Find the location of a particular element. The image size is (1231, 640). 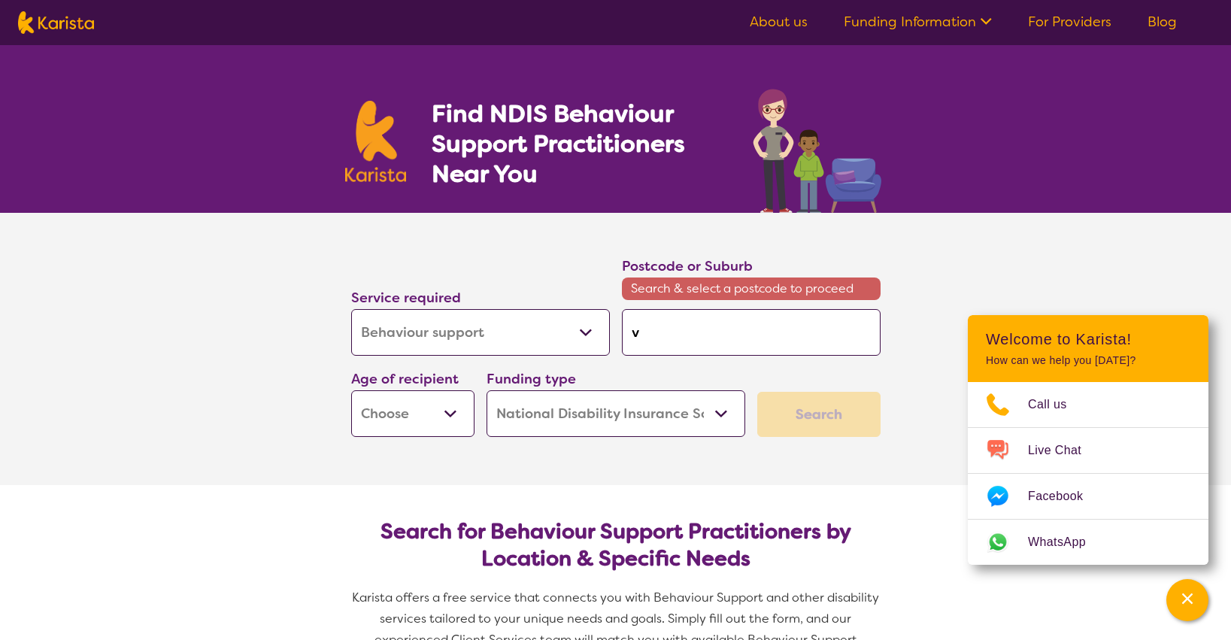

h1: Find NDIS Behaviour Support Practitioners Near You is located at coordinates (577, 144).